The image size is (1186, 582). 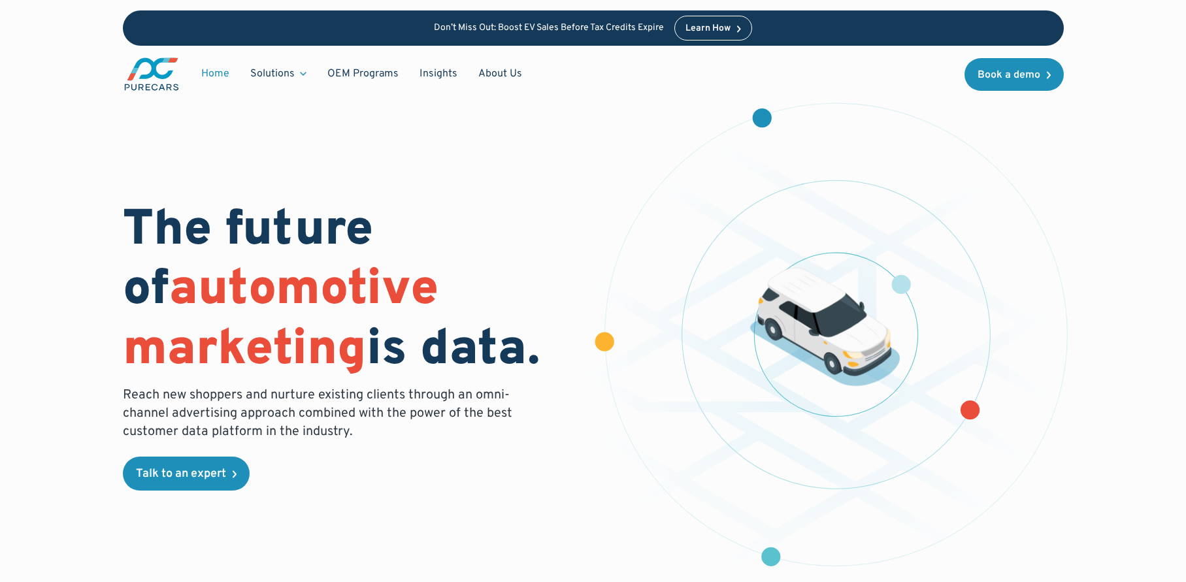 What do you see at coordinates (181, 474) in the screenshot?
I see `div: Talk to an expert` at bounding box center [181, 474].